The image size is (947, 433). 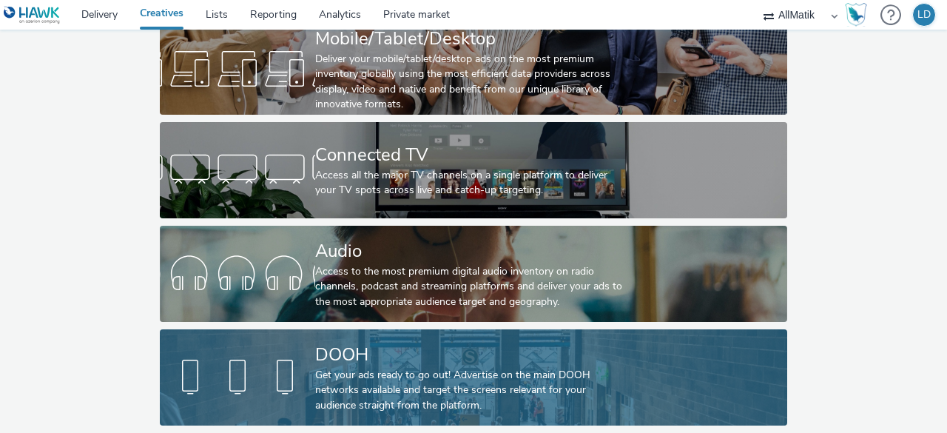 What do you see at coordinates (474, 274) in the screenshot?
I see `a: AudioAccess to the most premium digital audio inventory on radio channels, podcast and streaming ...` at bounding box center [474, 274].